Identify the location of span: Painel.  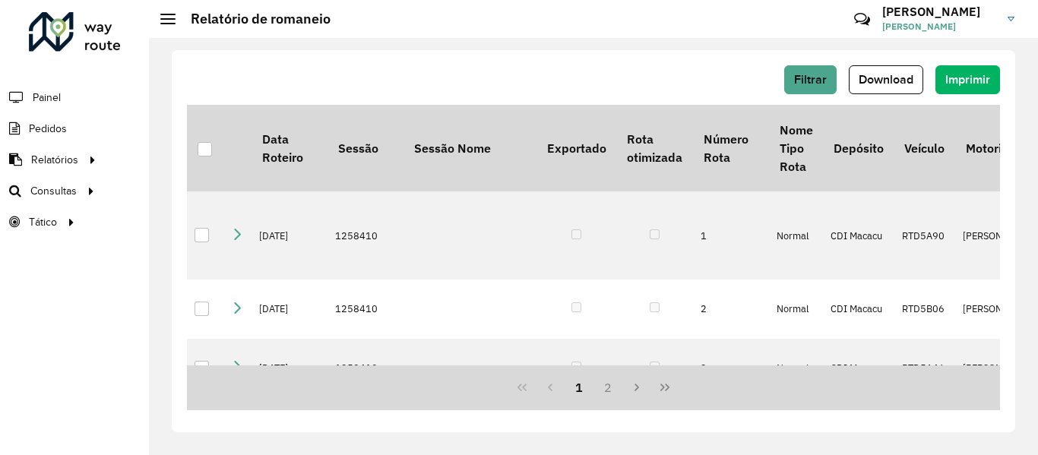
(46, 97).